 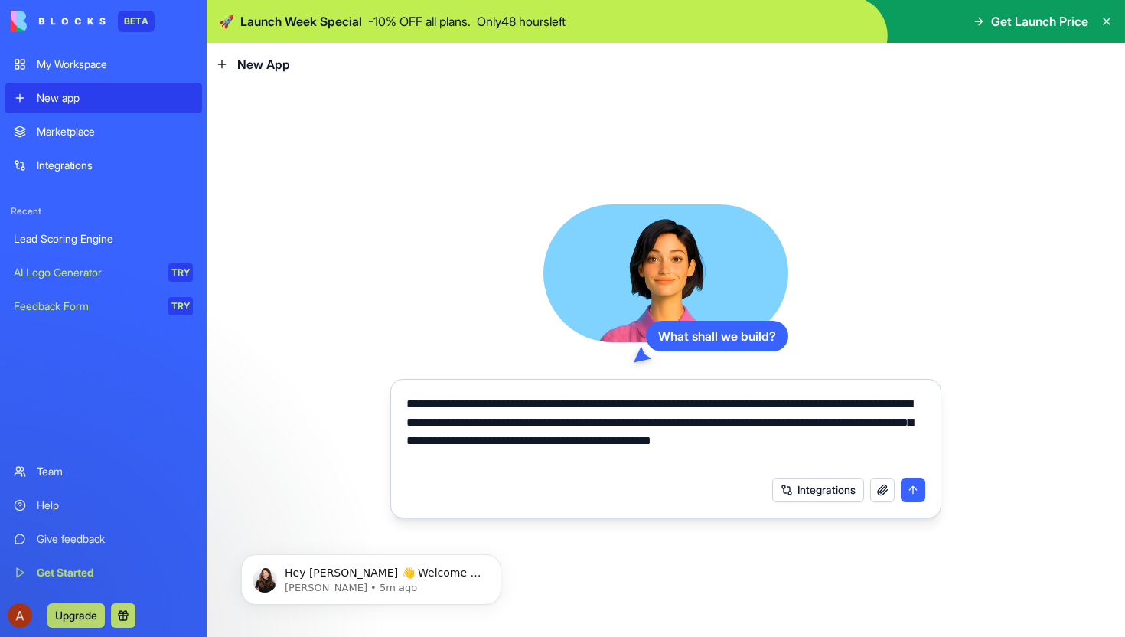 I want to click on img: logo, so click(x=58, y=21).